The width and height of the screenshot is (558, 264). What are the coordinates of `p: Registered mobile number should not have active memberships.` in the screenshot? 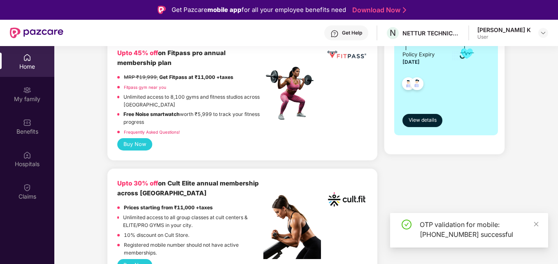 It's located at (193, 249).